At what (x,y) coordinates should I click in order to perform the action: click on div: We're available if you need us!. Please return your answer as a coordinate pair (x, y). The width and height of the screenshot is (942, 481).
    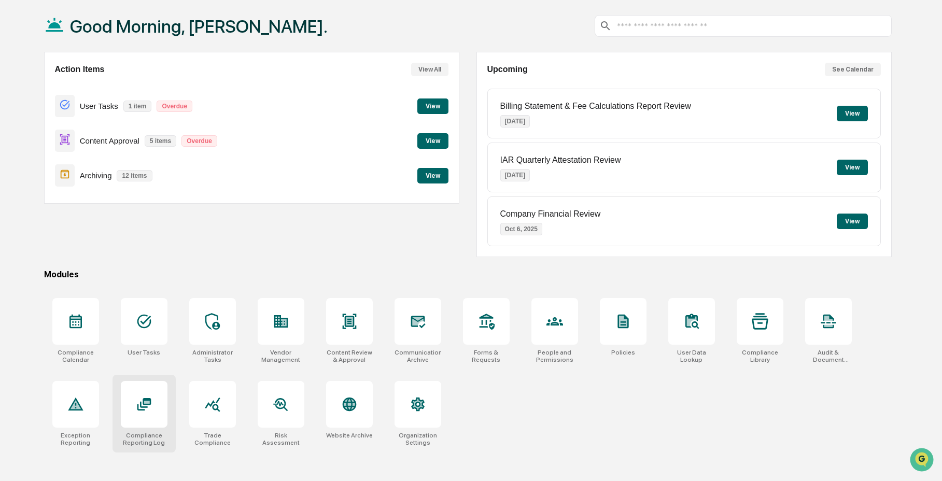
    Looking at the image, I should click on (83, 94).